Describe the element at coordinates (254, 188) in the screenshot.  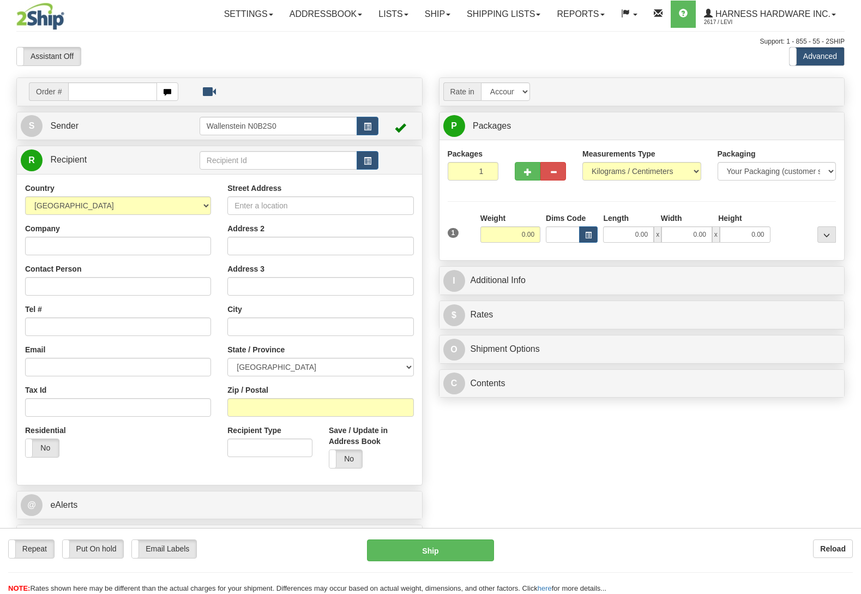
I see `label: Street Address` at that location.